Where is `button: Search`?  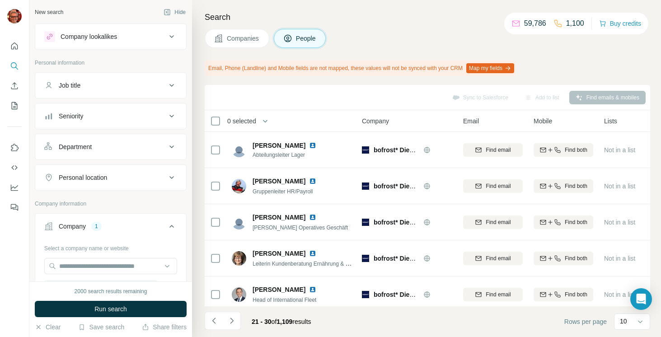
button: Search is located at coordinates (14, 66).